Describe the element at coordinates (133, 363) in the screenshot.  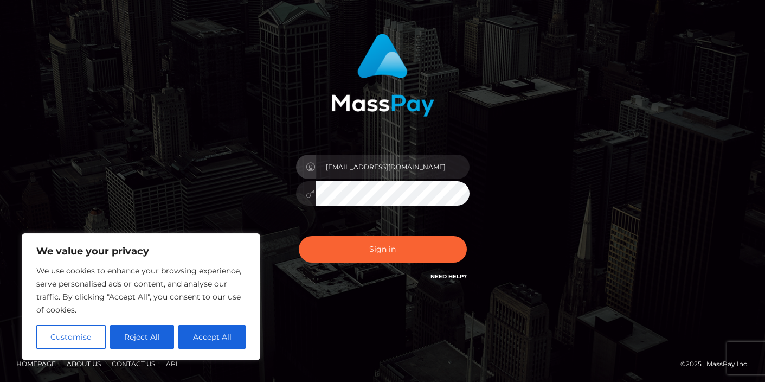
I see `a: Contact Us` at that location.